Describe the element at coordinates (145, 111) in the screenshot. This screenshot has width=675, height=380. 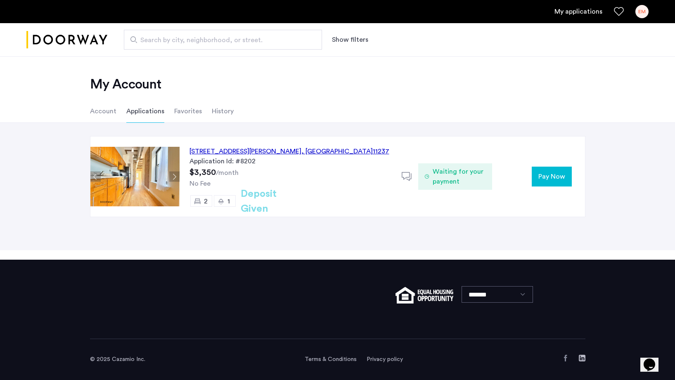
I see `li: Applications` at that location.